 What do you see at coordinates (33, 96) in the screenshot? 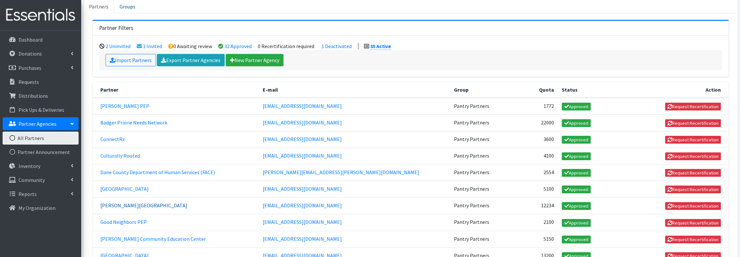
I see `p: Distributions` at bounding box center [33, 96].